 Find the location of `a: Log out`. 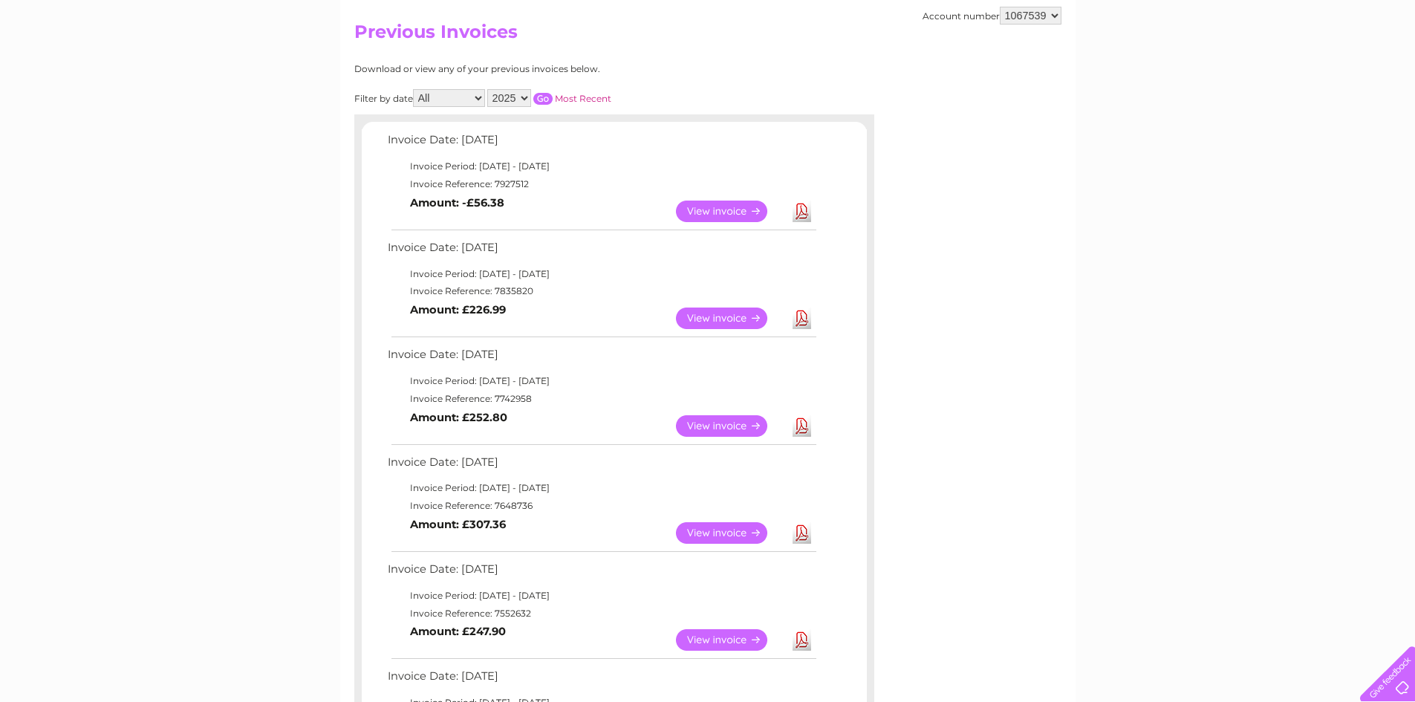

a: Log out is located at coordinates (1383, 68).